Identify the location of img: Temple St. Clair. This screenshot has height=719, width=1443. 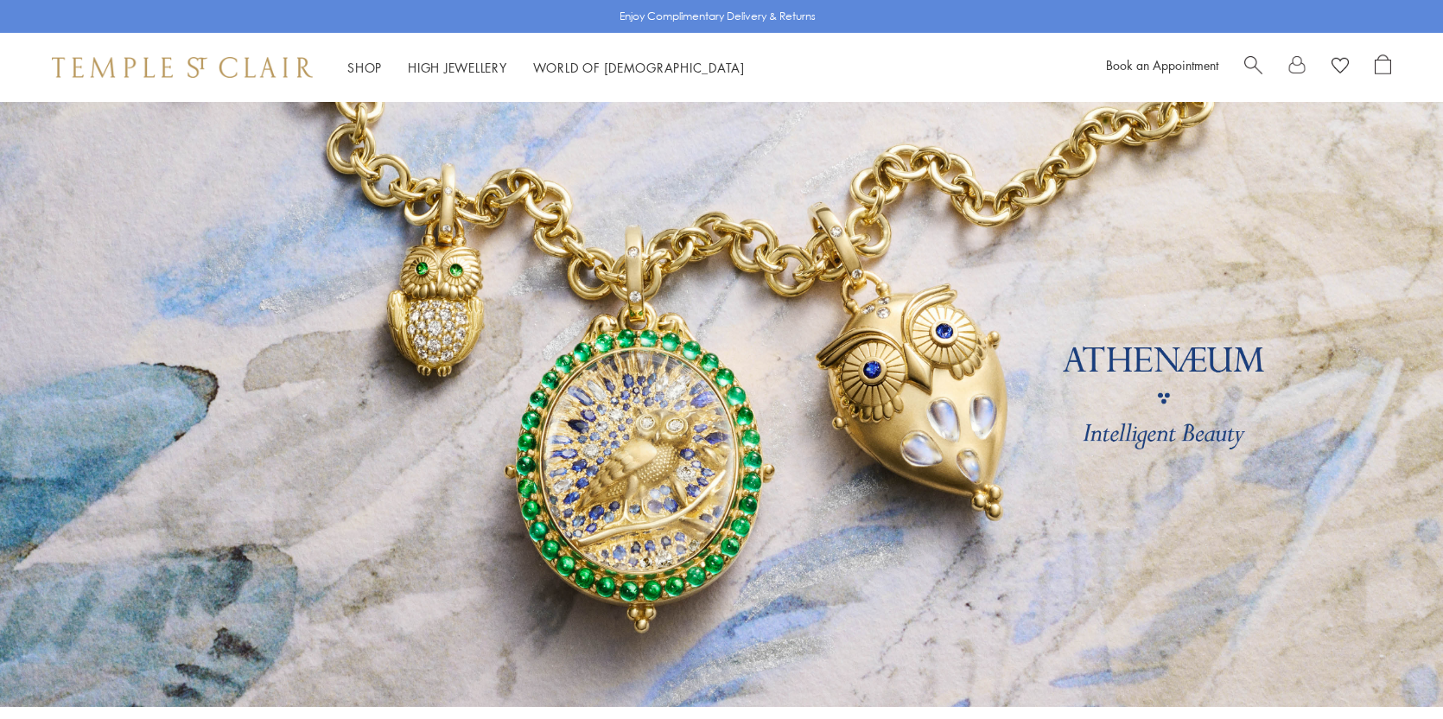
(182, 67).